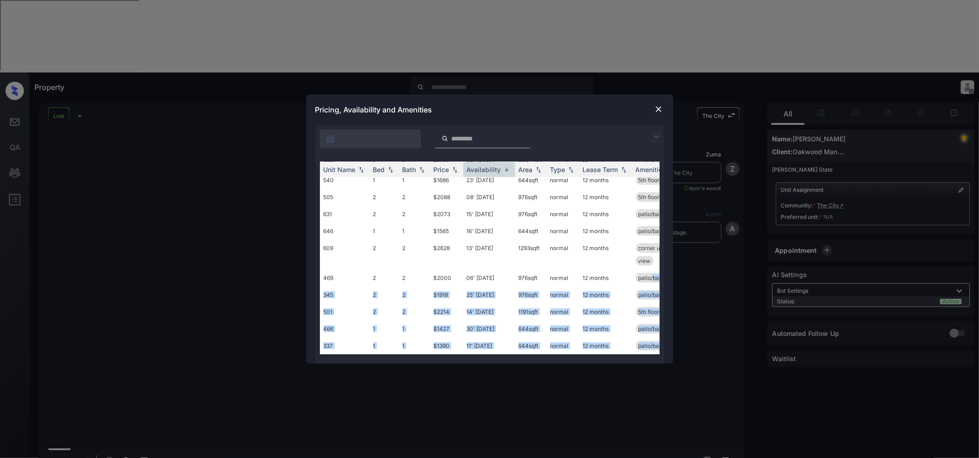  I want to click on td: $2088, so click(447, 197).